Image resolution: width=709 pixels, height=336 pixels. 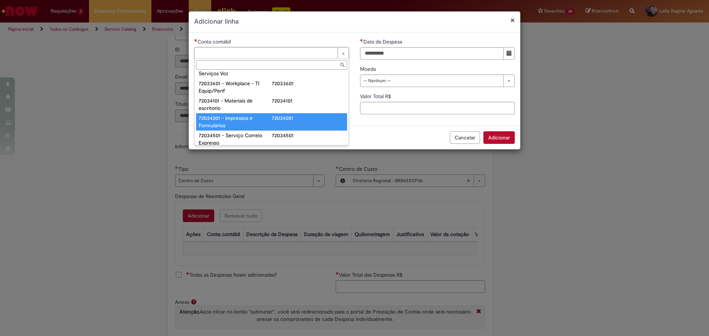 What do you see at coordinates (308, 83) in the screenshot?
I see `div: 72033601` at bounding box center [308, 83].